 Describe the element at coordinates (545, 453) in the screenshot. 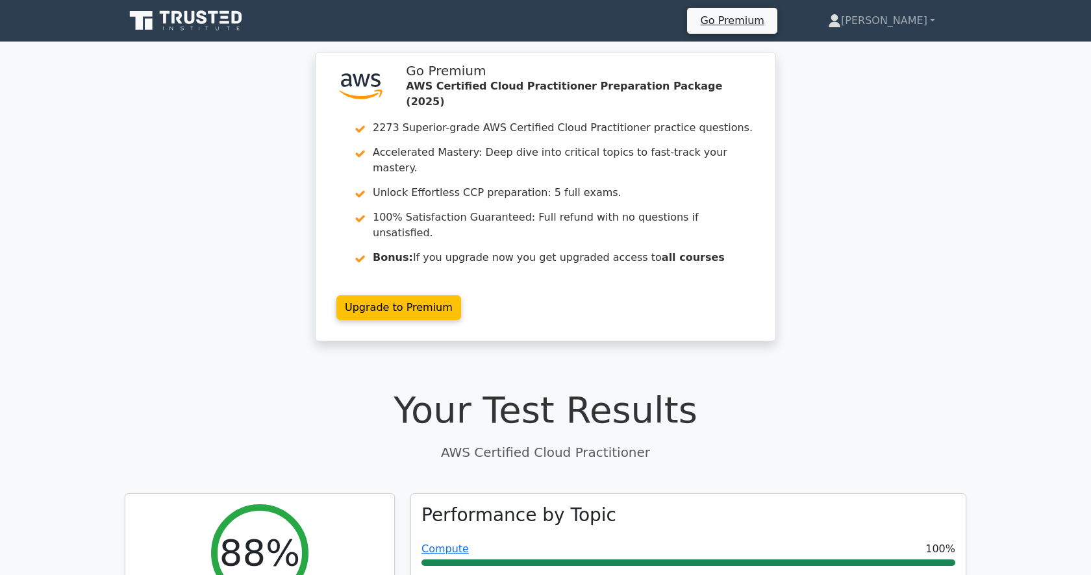

I see `p: AWS Certified Cloud Practitioner` at that location.